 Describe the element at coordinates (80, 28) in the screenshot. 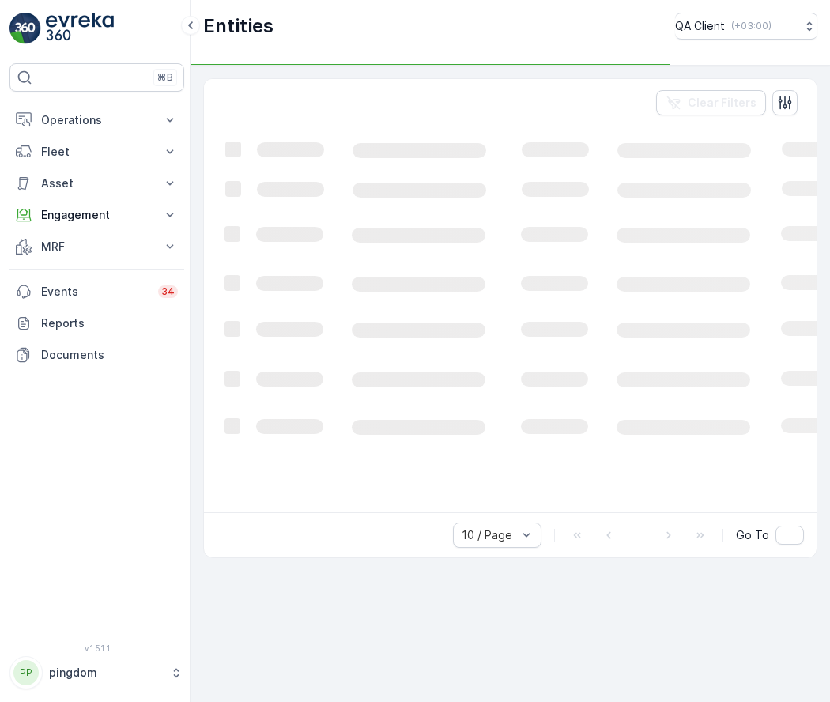

I see `img: logo_light-DOdMpM7g.png` at that location.